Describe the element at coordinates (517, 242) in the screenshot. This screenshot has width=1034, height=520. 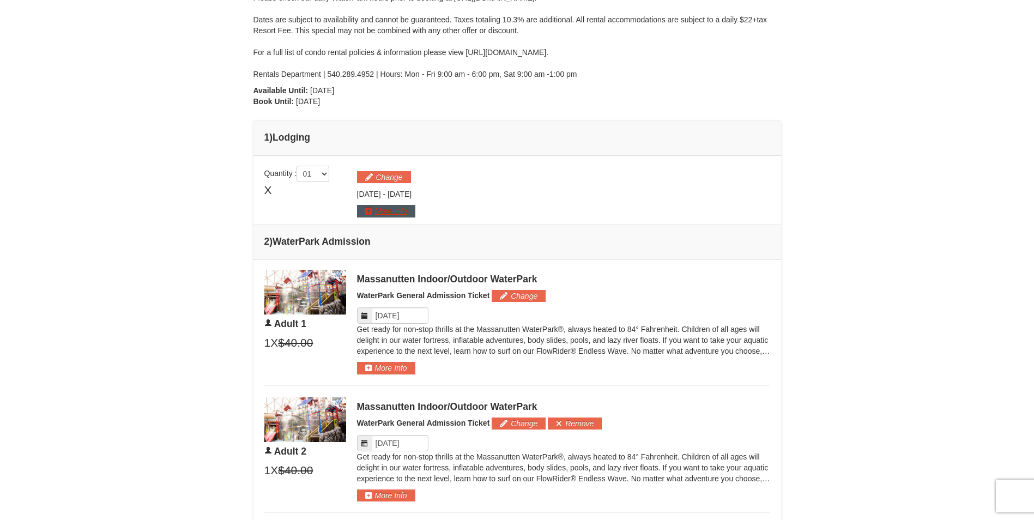
I see `h4: 2 WaterPark Admission` at that location.